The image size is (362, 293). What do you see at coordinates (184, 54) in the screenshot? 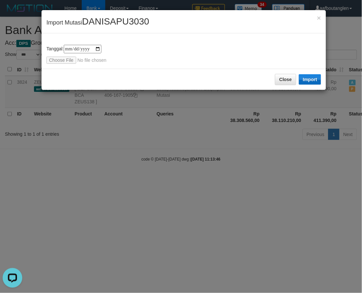
I see `div: Tanggal:` at bounding box center [184, 54].